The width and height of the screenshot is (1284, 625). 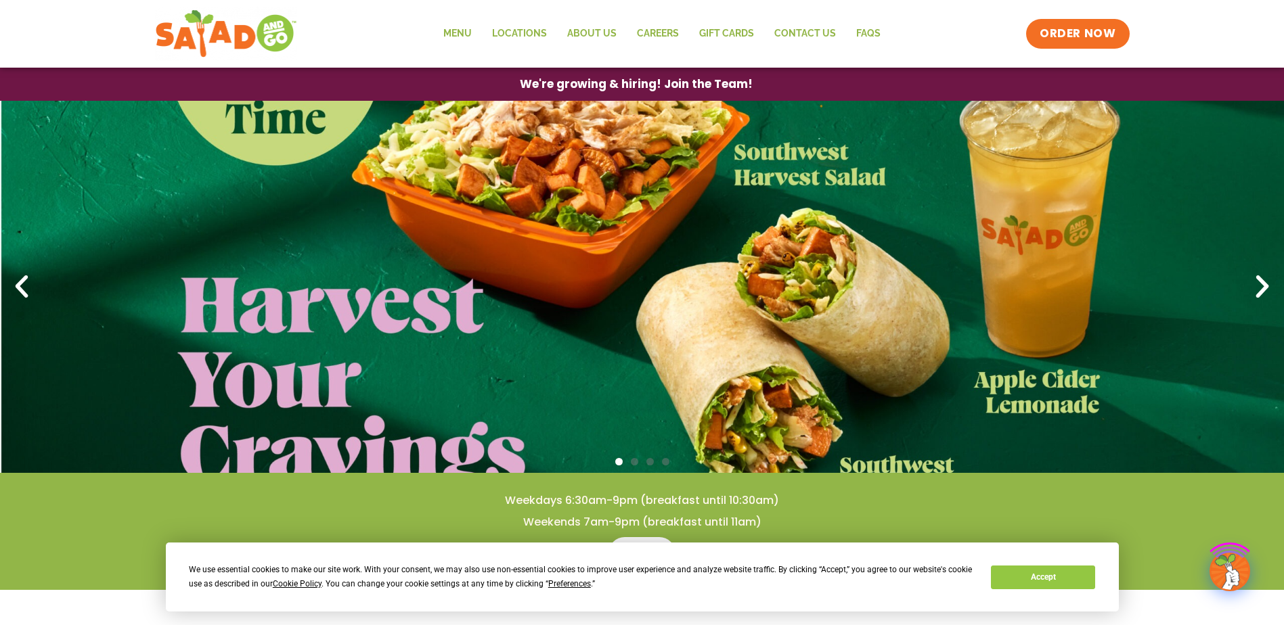 I want to click on div: Cookie Consent Prompt, so click(x=642, y=577).